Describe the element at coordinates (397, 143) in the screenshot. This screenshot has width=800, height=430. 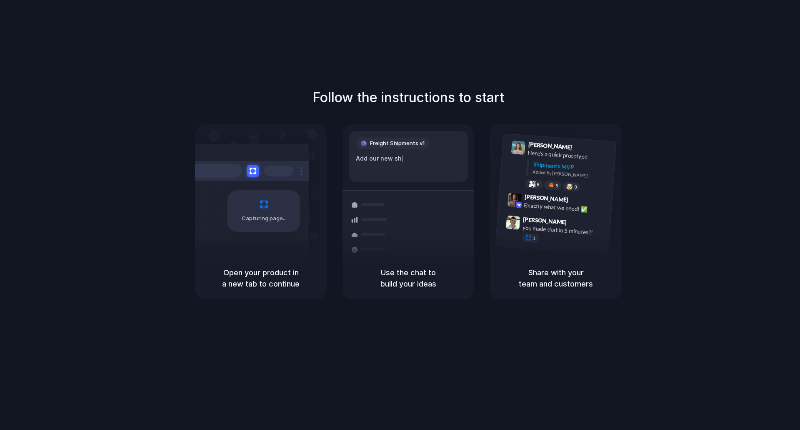
I see `span: Freight Shipments v1` at that location.